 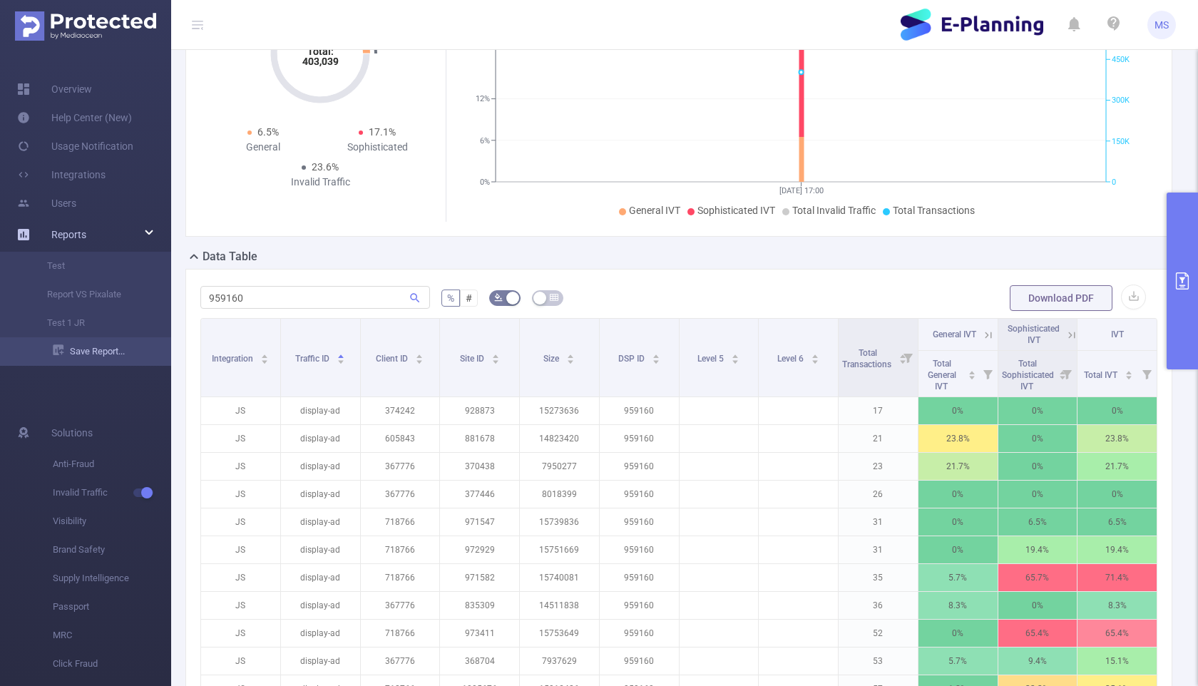 What do you see at coordinates (479, 578) in the screenshot?
I see `p: 971582` at bounding box center [479, 578].